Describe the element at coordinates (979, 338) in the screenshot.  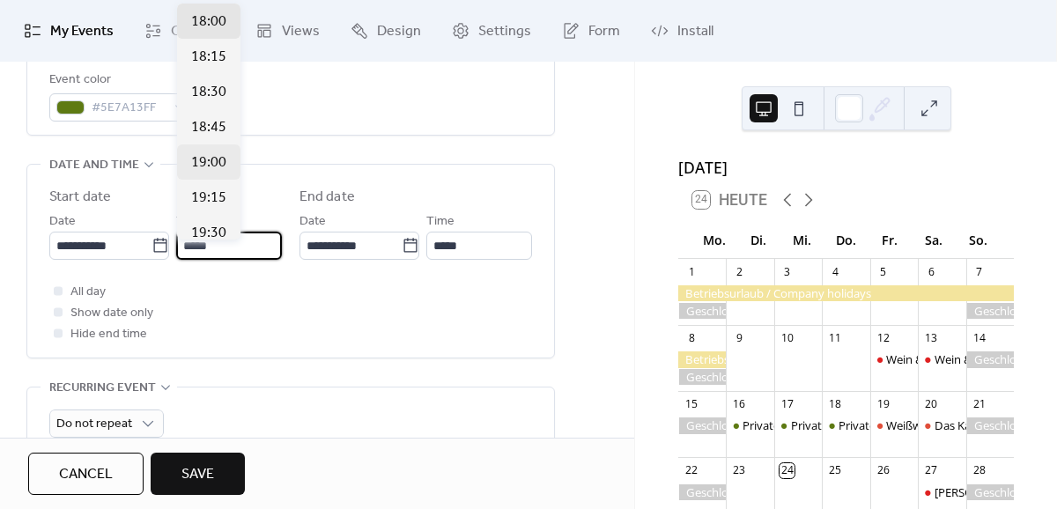
I see `div: 14` at that location.